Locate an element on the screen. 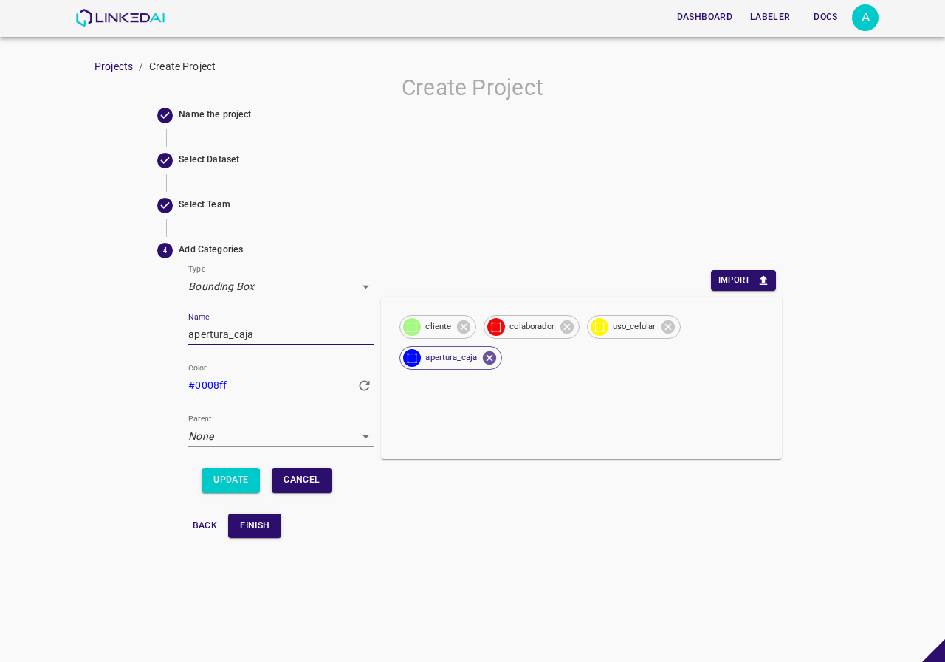  label: Type is located at coordinates (196, 268).